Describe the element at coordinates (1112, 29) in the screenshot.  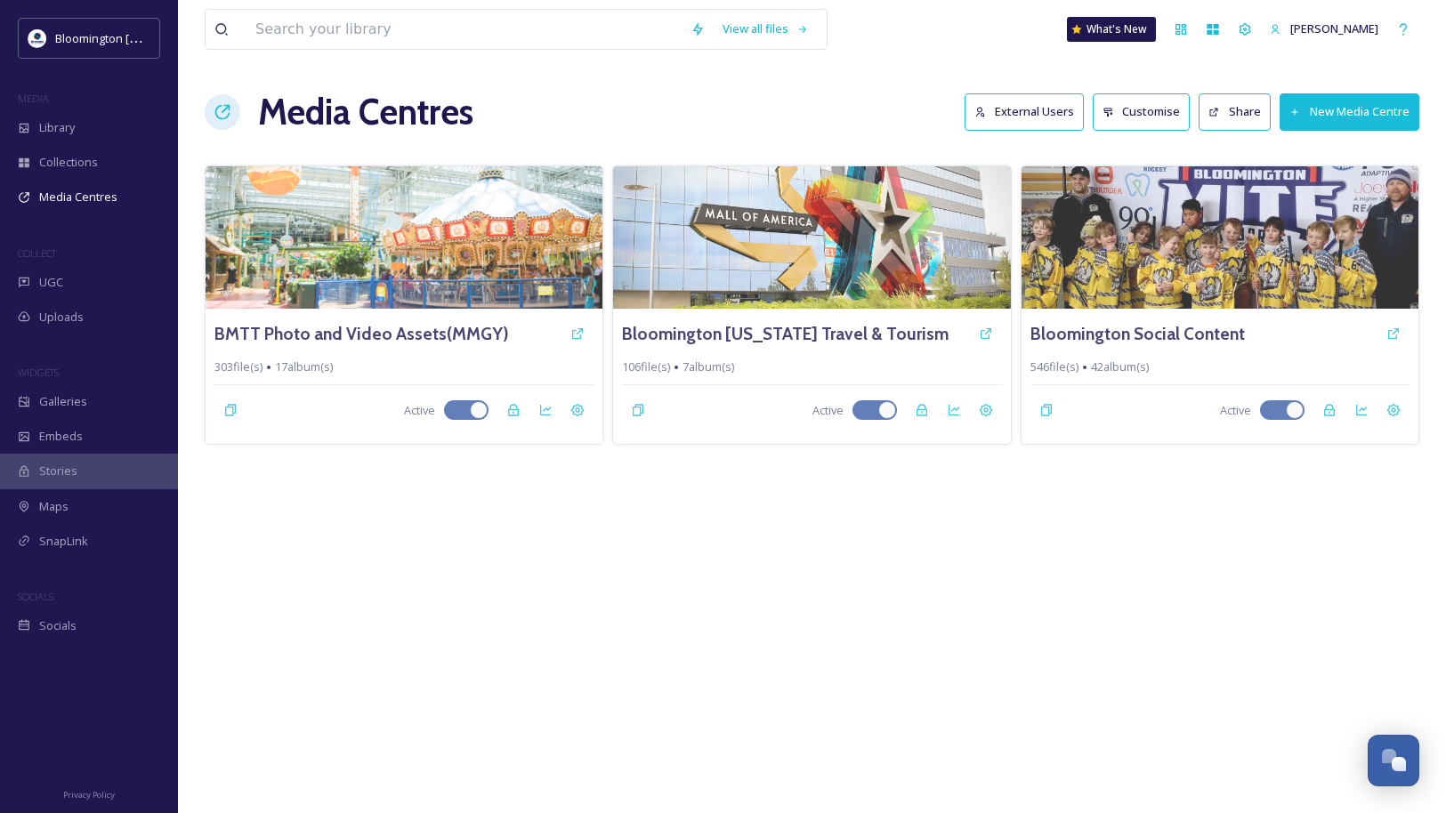
I see `div: What's New` at that location.